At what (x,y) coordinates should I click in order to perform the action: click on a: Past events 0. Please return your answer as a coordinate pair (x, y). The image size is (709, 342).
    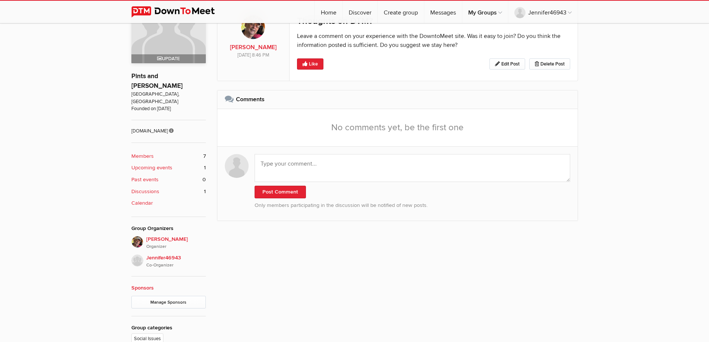
    Looking at the image, I should click on (169, 180).